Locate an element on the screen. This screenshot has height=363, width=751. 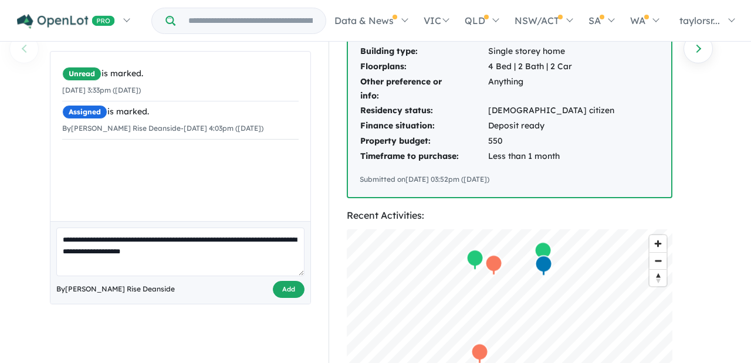
span: Assigned is located at coordinates (84, 112).